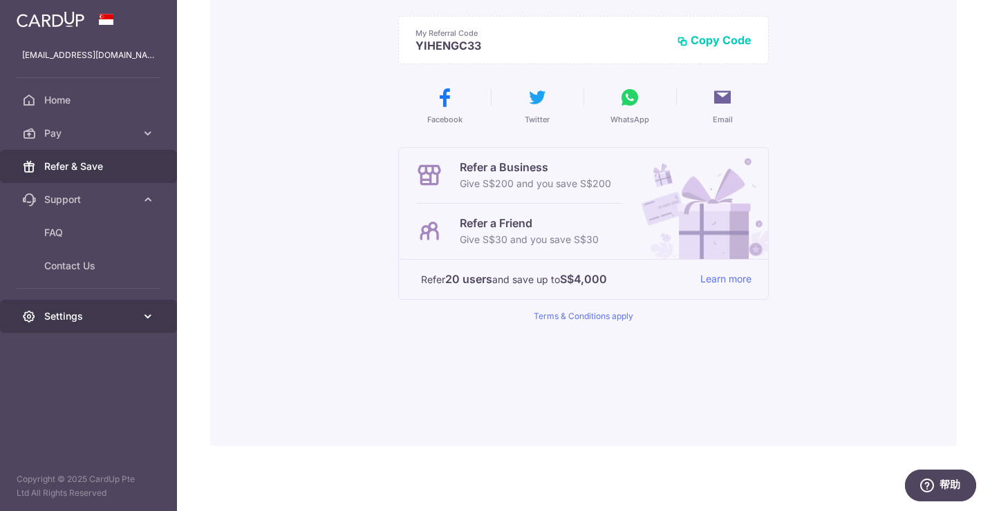 The height and width of the screenshot is (511, 990). I want to click on img: CardUp, so click(50, 19).